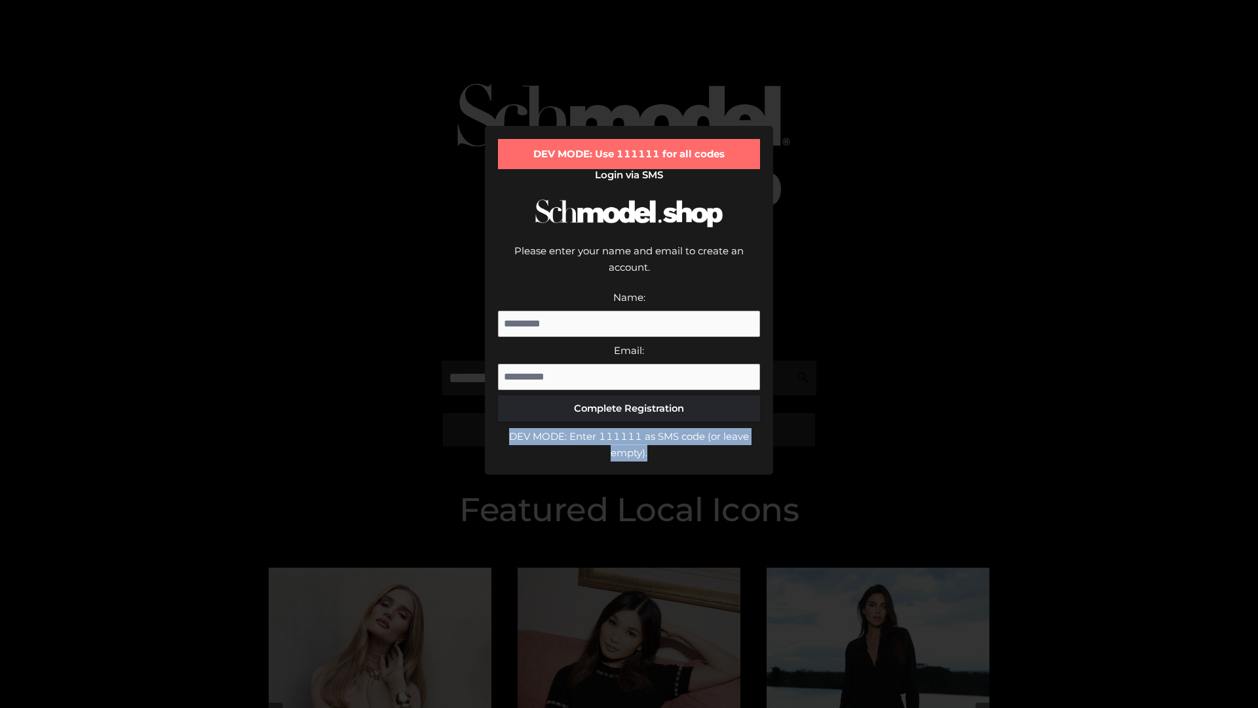 The height and width of the screenshot is (708, 1258). What do you see at coordinates (629, 444) in the screenshot?
I see `div: DEV MODE: Enter 111111 as SMS code (or leave empty).` at bounding box center [629, 444].